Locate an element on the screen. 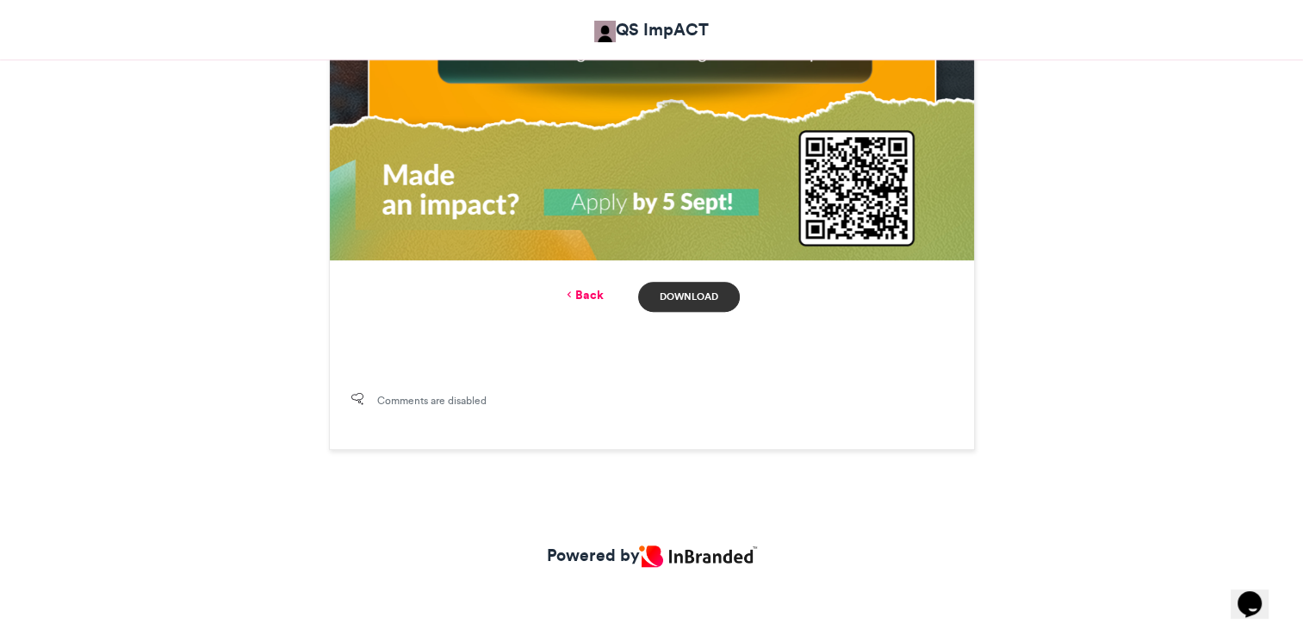 This screenshot has height=636, width=1303. img: Inbranded is located at coordinates (698, 555).